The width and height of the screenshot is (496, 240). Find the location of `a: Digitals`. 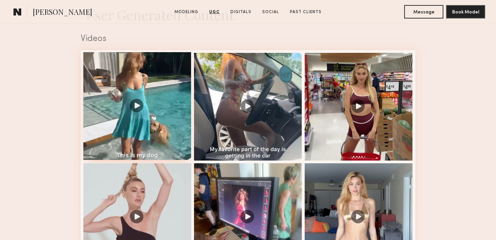

a: Digitals is located at coordinates (241, 12).